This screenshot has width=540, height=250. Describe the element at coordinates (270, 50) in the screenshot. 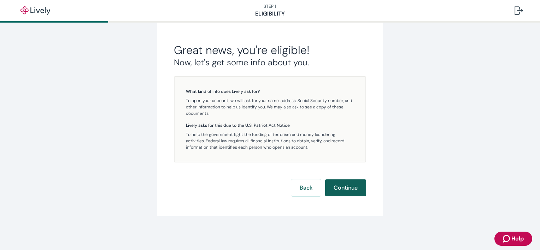

I see `h2: Great news, you're eligible!` at that location.